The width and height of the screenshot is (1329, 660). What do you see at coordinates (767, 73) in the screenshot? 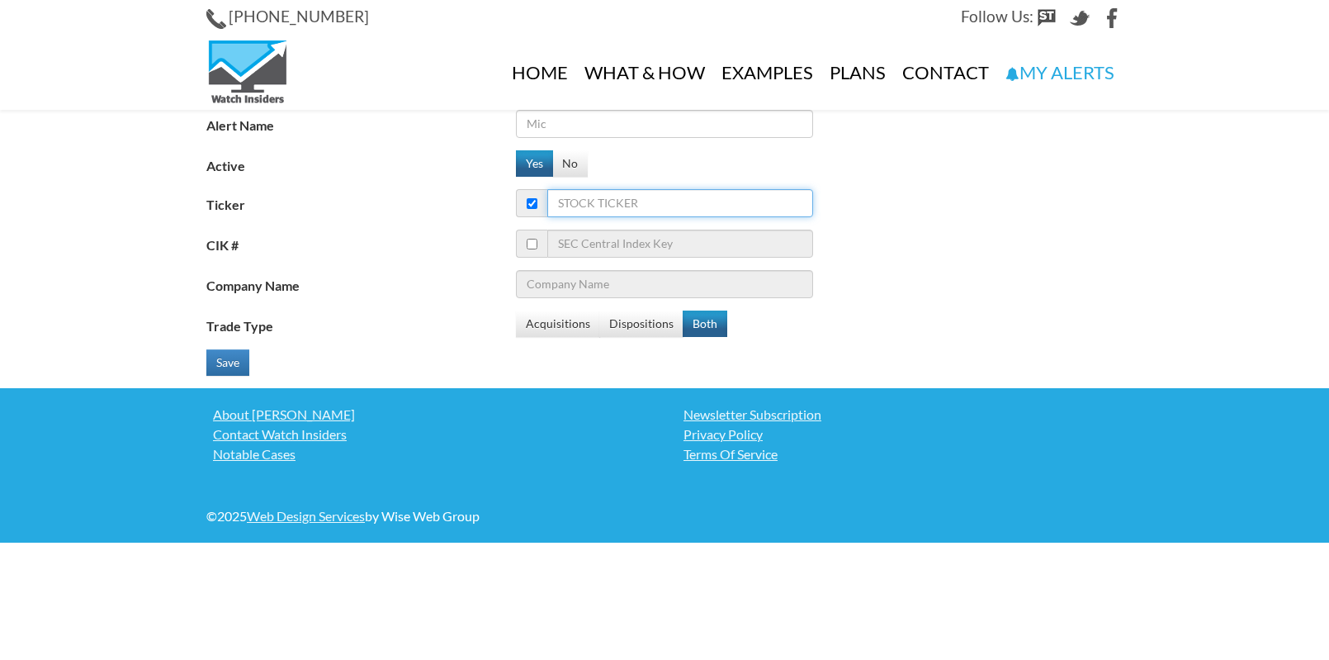
I see `a: Examples` at bounding box center [767, 73].